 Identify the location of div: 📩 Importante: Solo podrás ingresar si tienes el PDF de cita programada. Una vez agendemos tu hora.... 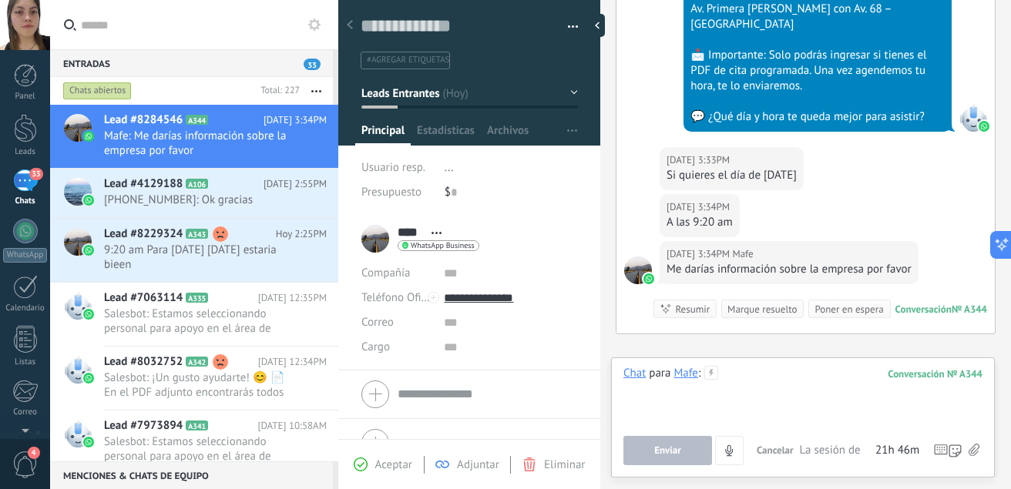
(817, 71).